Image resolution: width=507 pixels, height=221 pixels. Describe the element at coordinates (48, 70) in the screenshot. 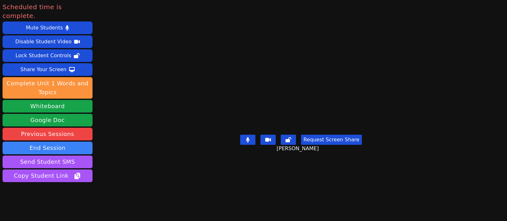

I see `button: Share Your Screen` at that location.